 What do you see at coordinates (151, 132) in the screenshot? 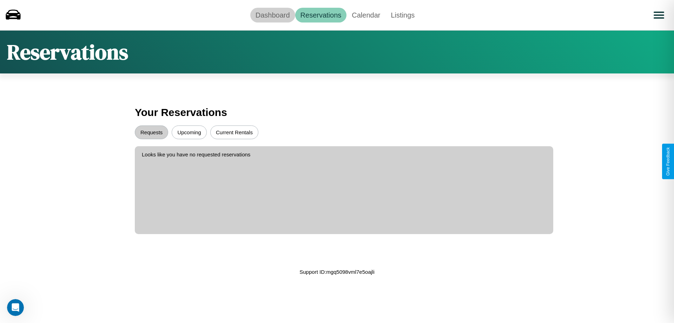
I see `button: Requests` at bounding box center [151, 132].